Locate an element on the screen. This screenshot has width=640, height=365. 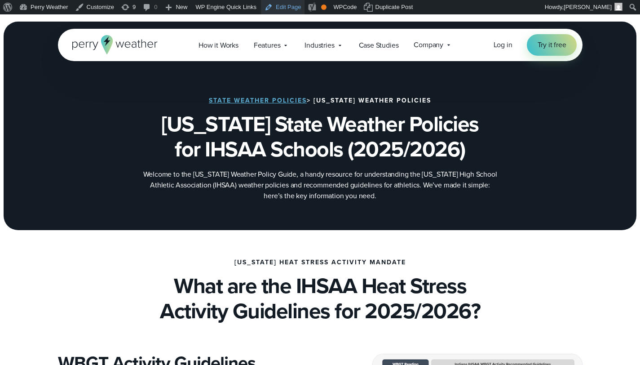
a: Log in is located at coordinates (503, 45).